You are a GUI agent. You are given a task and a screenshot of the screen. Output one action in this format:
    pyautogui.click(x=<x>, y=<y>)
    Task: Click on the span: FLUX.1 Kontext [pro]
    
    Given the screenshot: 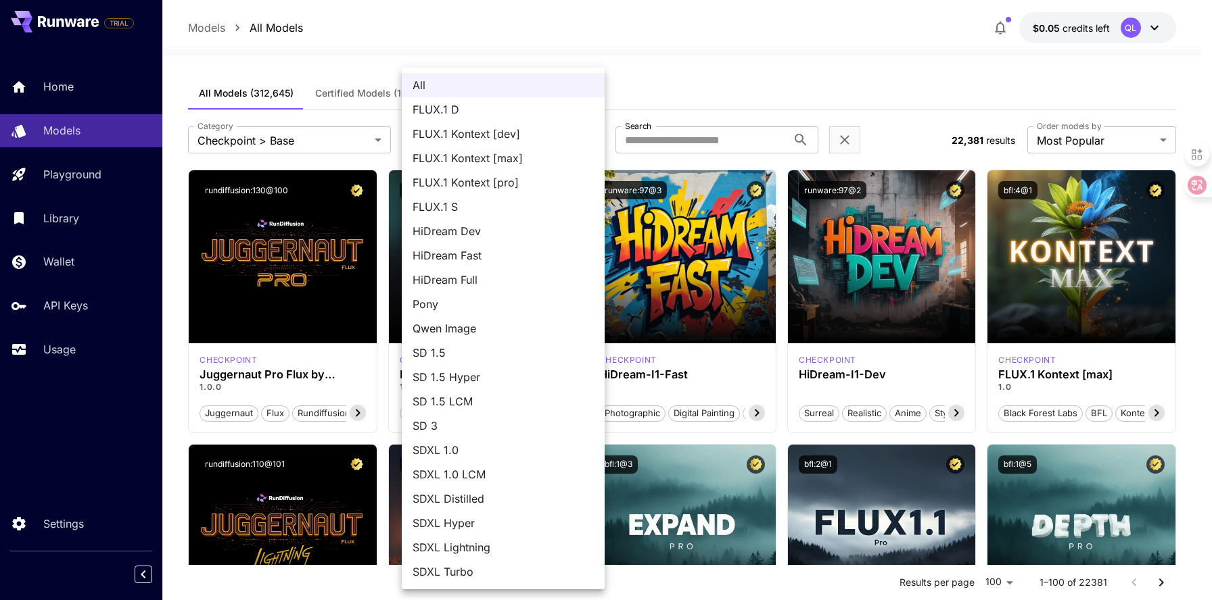 What is the action you would take?
    pyautogui.click(x=503, y=183)
    